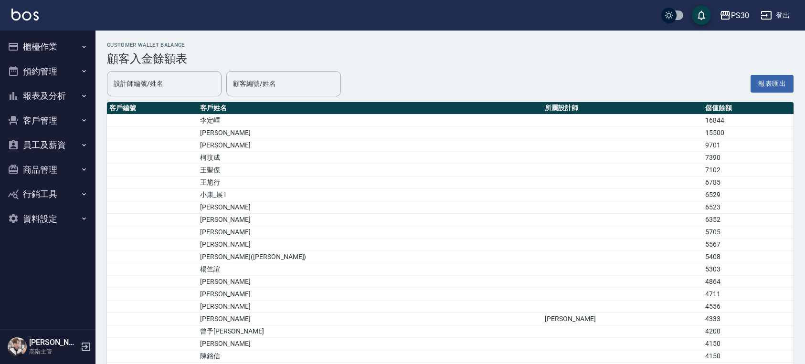  I want to click on td: 5408, so click(748, 257).